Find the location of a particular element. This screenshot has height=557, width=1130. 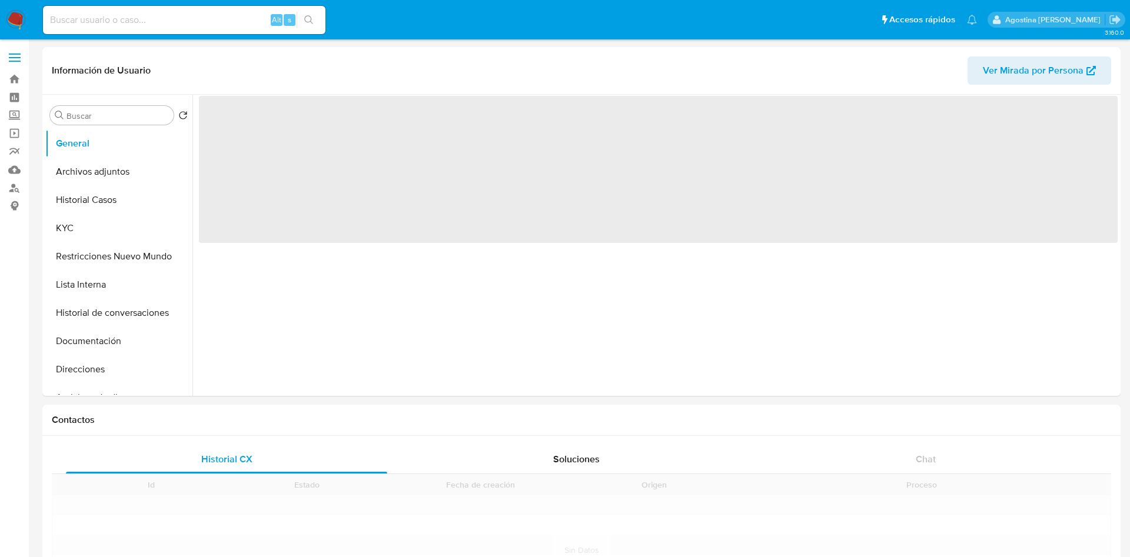

button: Direcciones is located at coordinates (119, 369).